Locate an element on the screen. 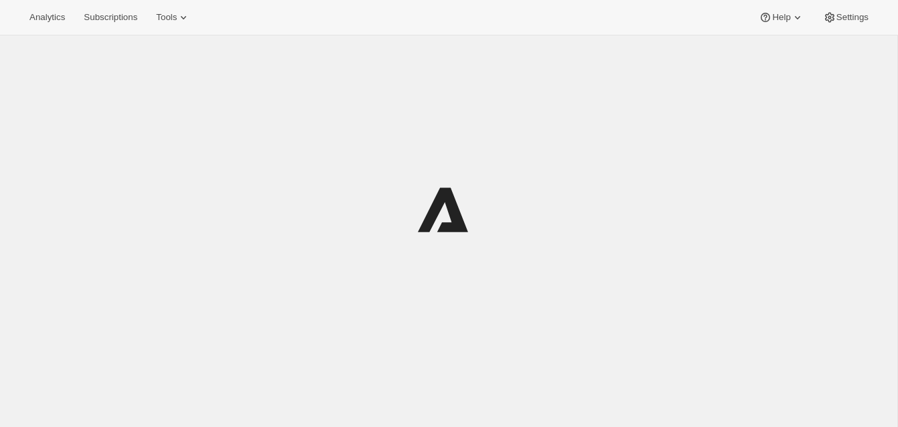 The width and height of the screenshot is (898, 427). span: Settings is located at coordinates (853, 17).